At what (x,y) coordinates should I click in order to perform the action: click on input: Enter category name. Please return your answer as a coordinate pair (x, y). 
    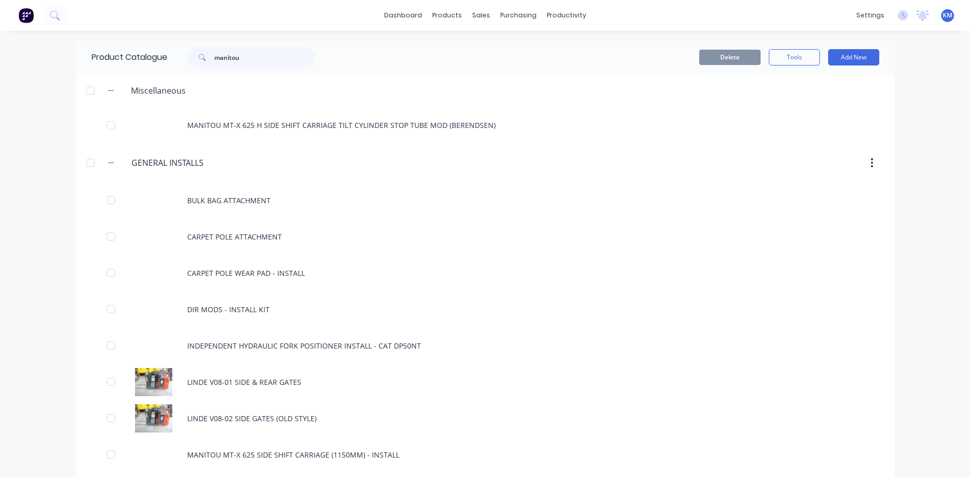
    Looking at the image, I should click on (192, 163).